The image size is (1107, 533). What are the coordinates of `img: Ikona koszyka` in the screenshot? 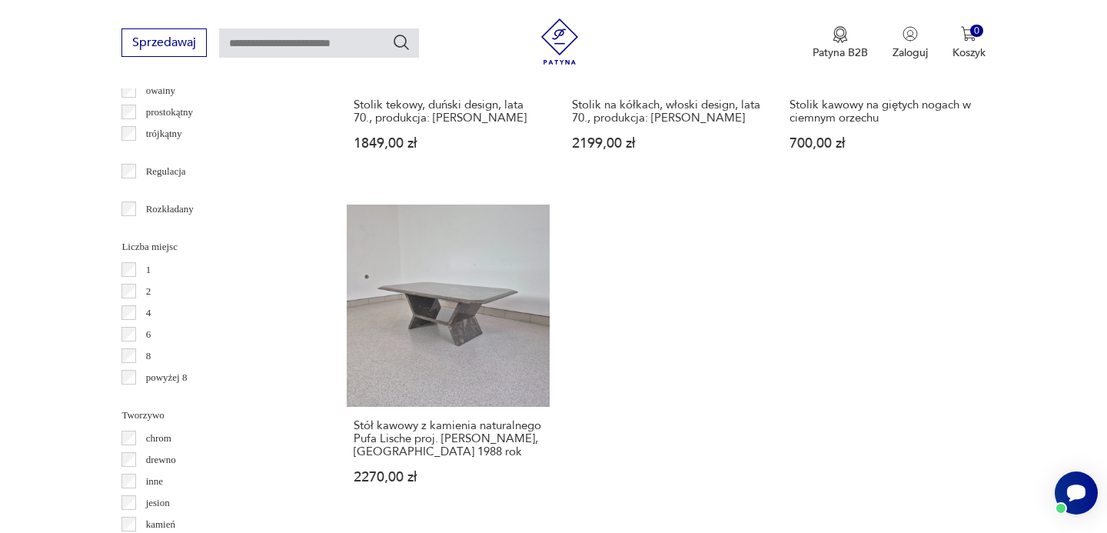 It's located at (969, 34).